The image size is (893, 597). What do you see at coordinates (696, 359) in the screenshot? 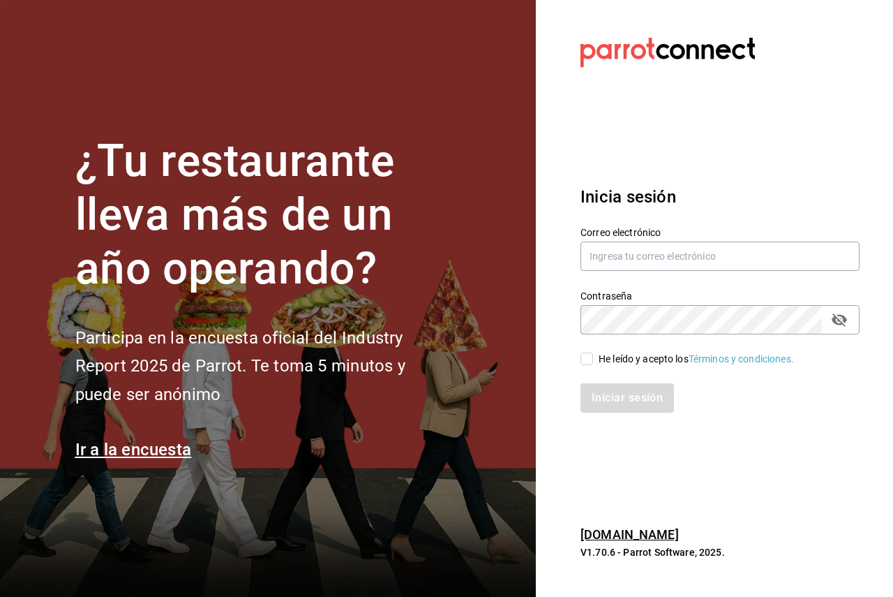
I see `div: He leído y acepto los` at bounding box center [696, 359].